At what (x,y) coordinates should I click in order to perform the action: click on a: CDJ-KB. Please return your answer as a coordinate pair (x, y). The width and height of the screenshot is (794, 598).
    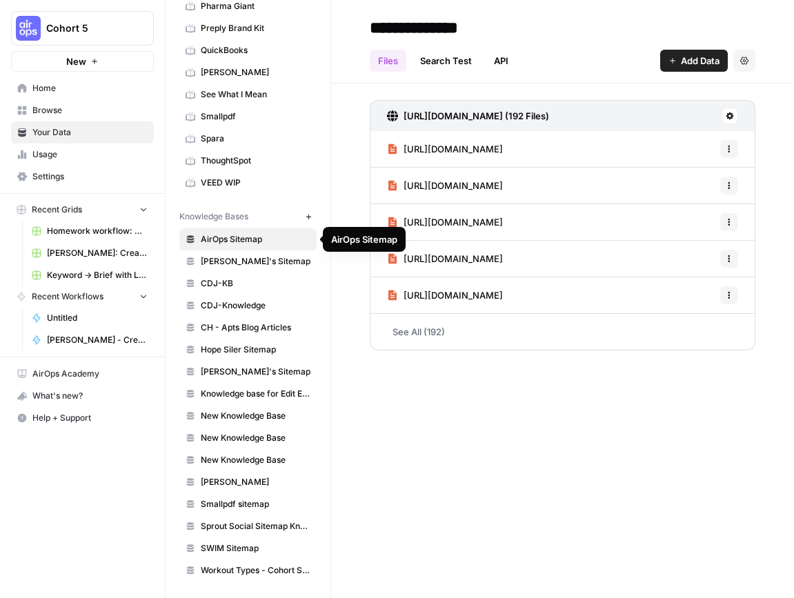
    Looking at the image, I should click on (248, 284).